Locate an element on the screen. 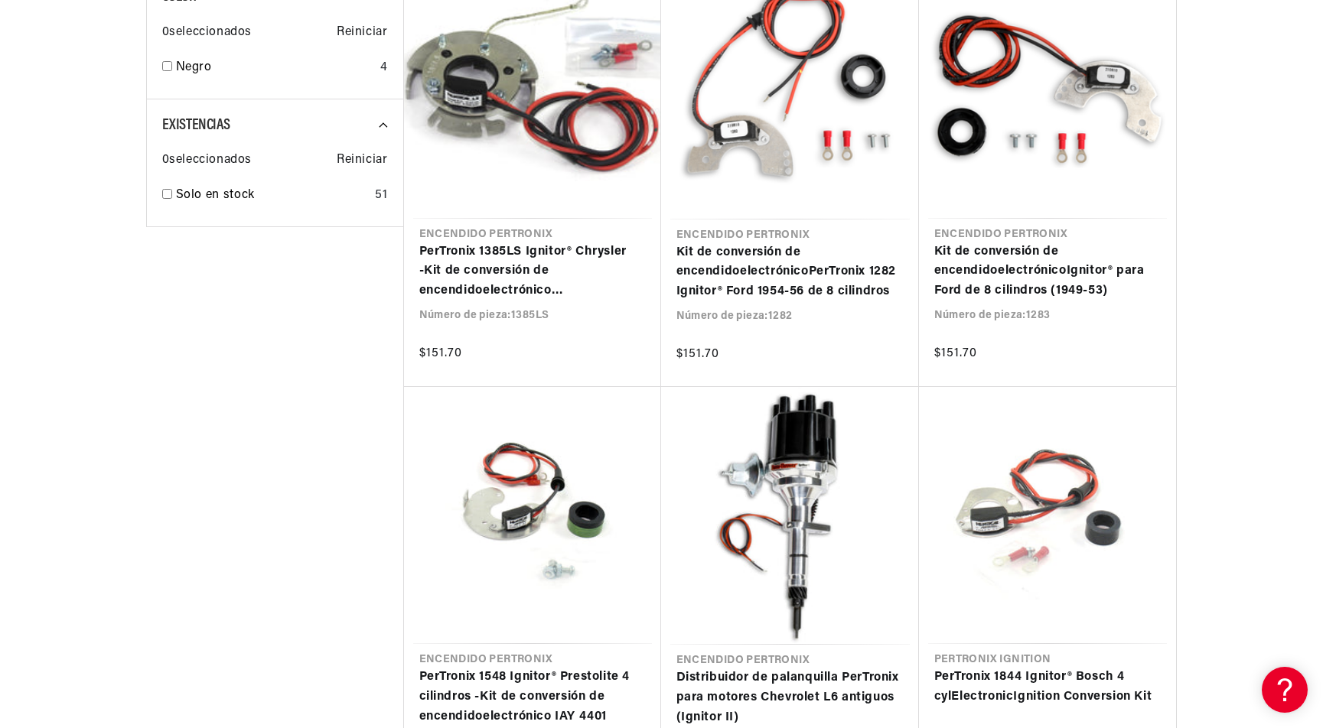 The height and width of the screenshot is (728, 1323). font: 51 is located at coordinates (381, 195).